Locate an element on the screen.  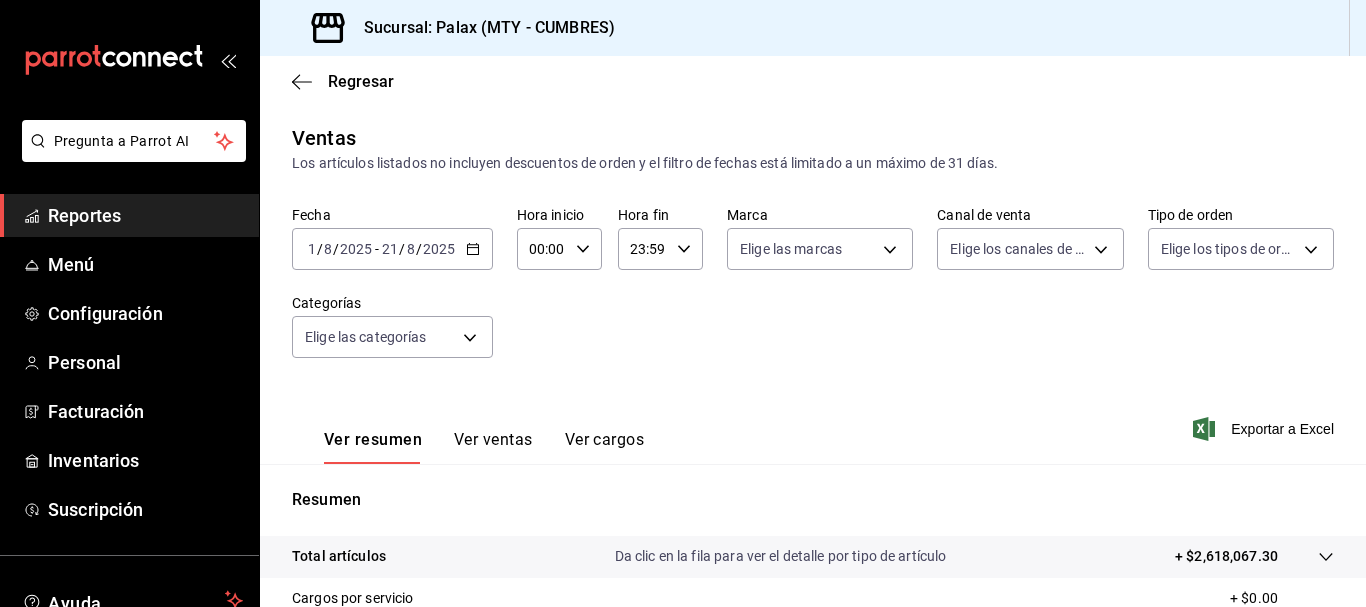
span: Elige los canales de venta is located at coordinates (1018, 249).